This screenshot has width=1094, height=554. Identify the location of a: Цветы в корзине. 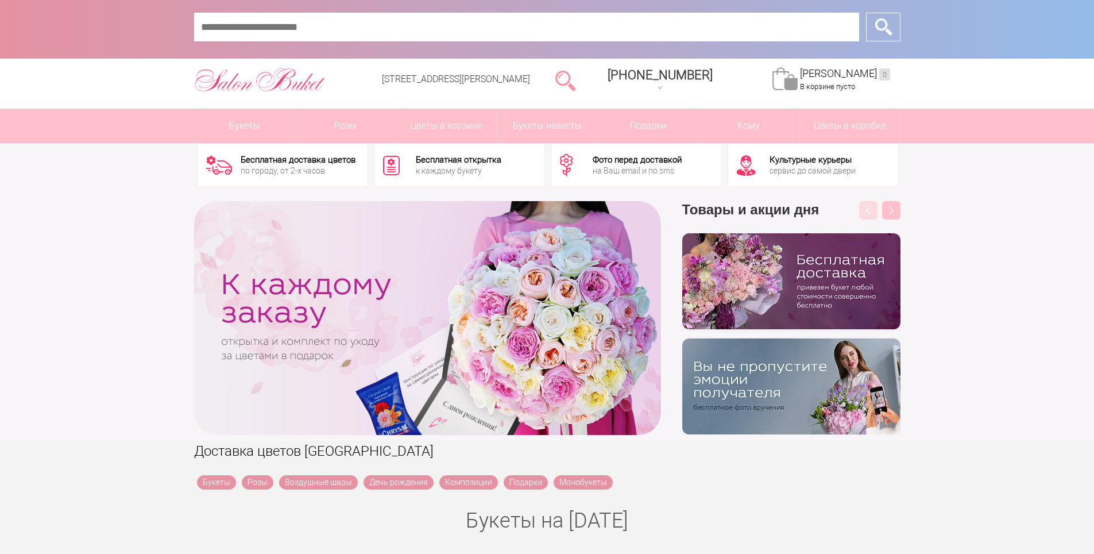
(446, 126).